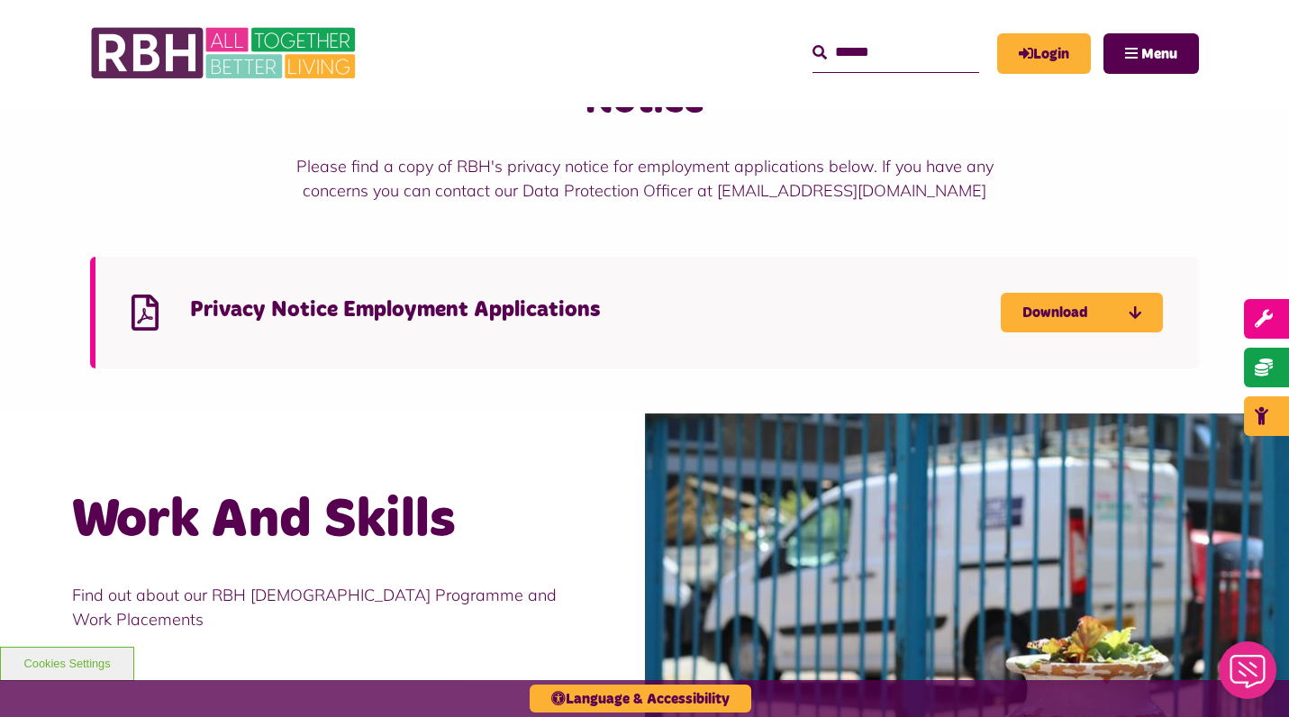 Image resolution: width=1289 pixels, height=717 pixels. What do you see at coordinates (1151, 53) in the screenshot?
I see `button: Navigation` at bounding box center [1151, 53].